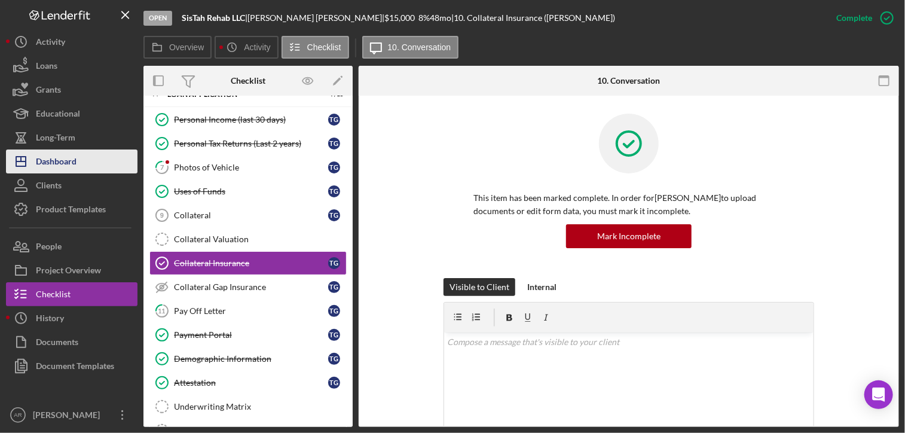 The height and width of the screenshot is (433, 905). I want to click on a: Clients, so click(72, 185).